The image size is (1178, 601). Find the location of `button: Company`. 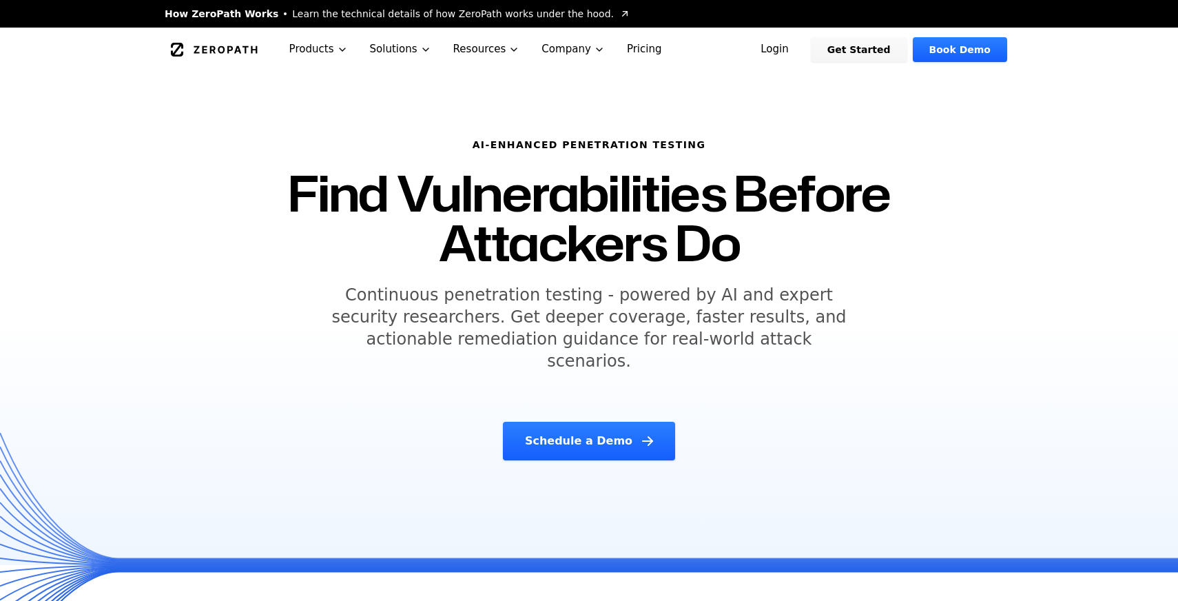

button: Company is located at coordinates (573, 49).